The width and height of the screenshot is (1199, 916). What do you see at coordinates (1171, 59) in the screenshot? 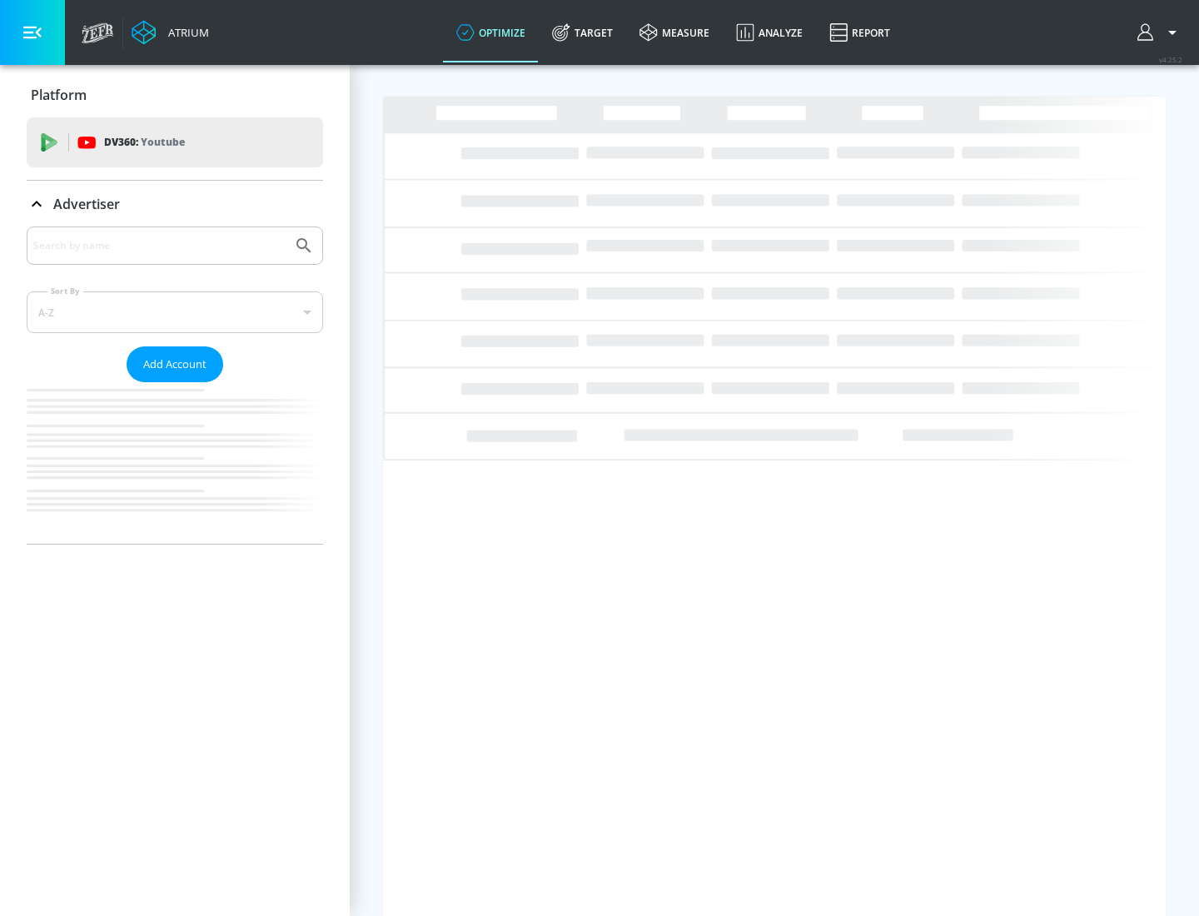
I see `span: v 4.25.2` at bounding box center [1171, 59].